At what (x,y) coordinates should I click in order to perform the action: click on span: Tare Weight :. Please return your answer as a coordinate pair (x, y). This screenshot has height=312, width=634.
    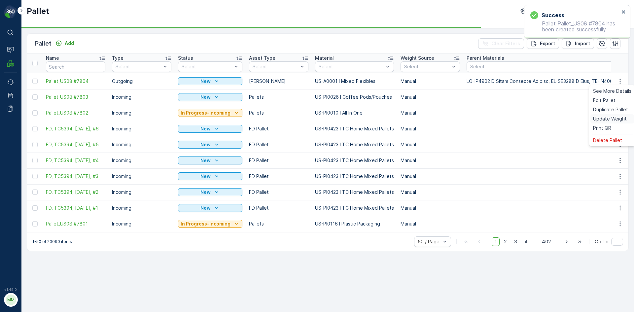
    Looking at the image, I should click on (21, 144).